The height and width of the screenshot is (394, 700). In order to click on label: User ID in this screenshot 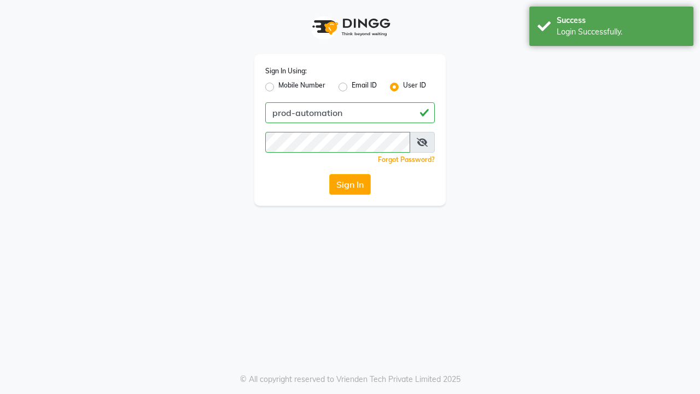, I will do `click(415, 87)`.